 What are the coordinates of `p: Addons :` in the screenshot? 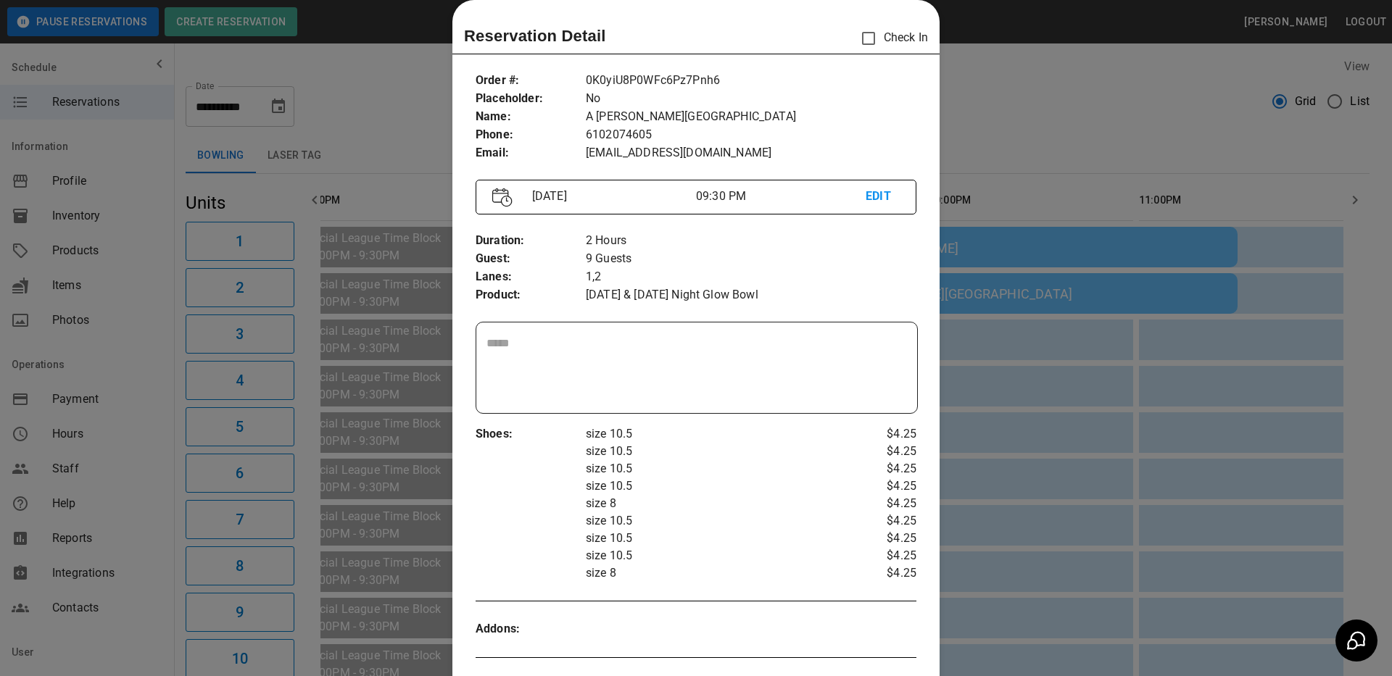 It's located at (531, 629).